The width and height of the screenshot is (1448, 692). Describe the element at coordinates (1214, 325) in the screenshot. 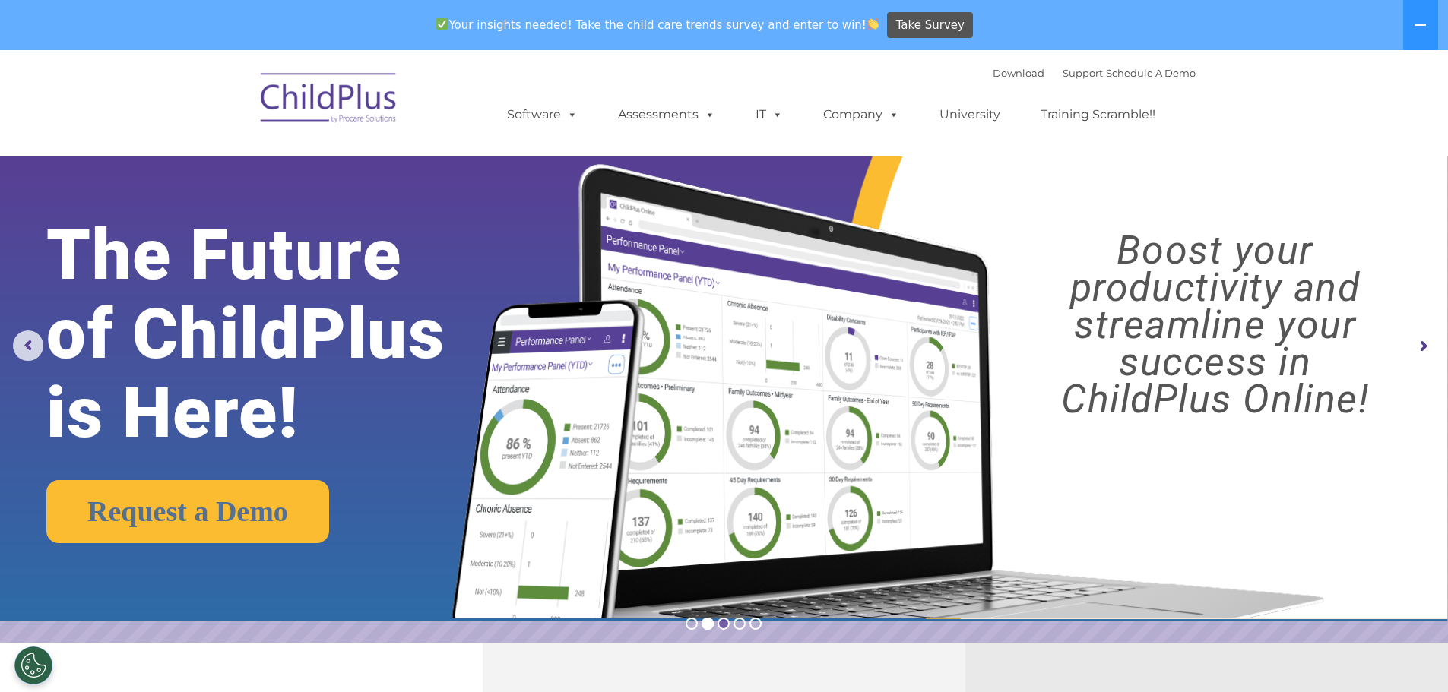

I see `rs-layer: Boost your productivity and streamline your success in ChildPlus Online!` at that location.